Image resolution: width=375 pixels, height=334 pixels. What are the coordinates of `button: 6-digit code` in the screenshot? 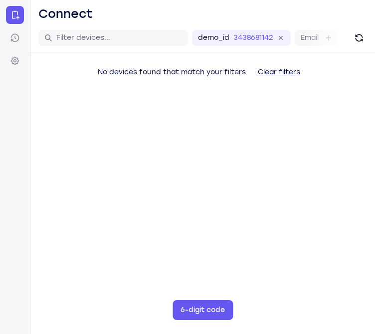 It's located at (202, 310).